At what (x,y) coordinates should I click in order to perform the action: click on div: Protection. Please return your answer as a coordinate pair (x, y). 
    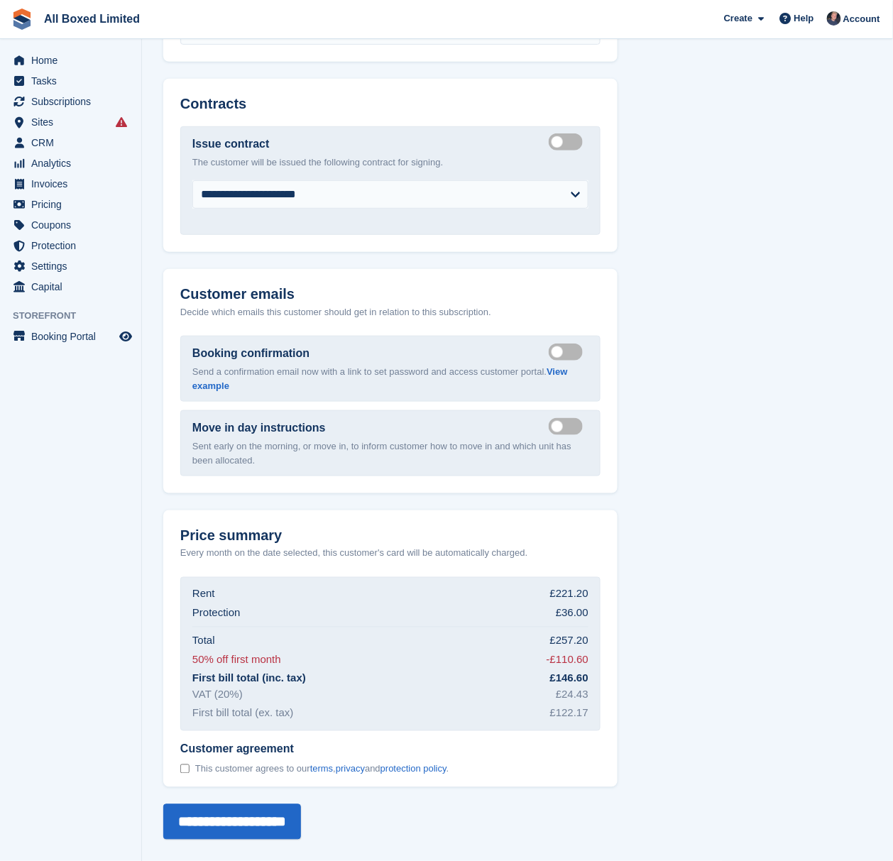
    Looking at the image, I should click on (216, 613).